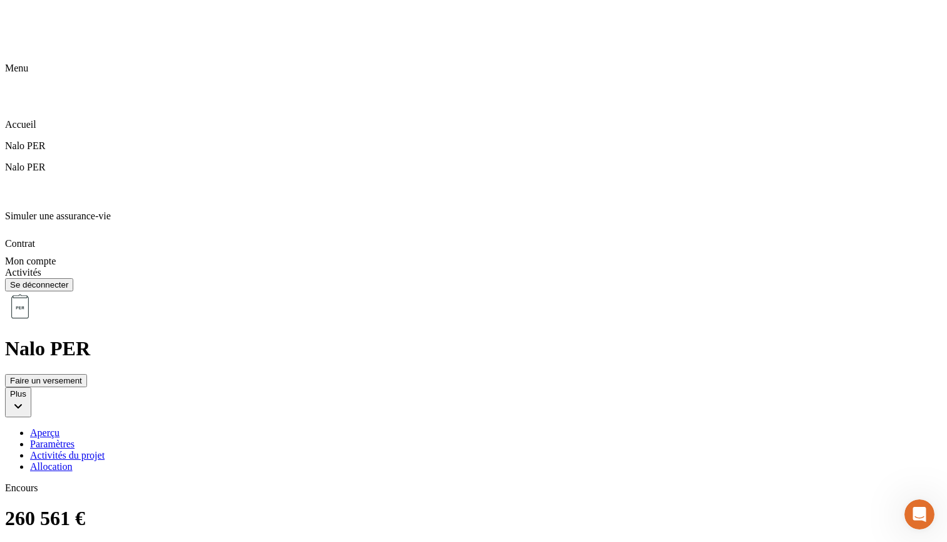 This screenshot has width=947, height=542. What do you see at coordinates (46, 380) in the screenshot?
I see `button: Faire un versement` at bounding box center [46, 380].